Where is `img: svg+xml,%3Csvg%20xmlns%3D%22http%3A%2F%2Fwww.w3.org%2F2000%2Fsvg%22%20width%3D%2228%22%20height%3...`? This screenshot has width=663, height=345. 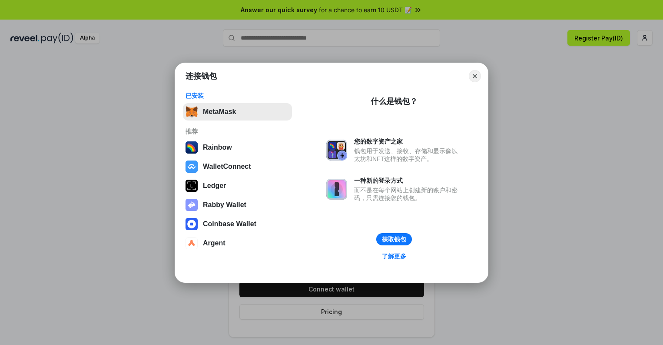 img: svg+xml,%3Csvg%20xmlns%3D%22http%3A%2F%2Fwww.w3.org%2F2000%2Fsvg%22%20width%3D%2228%22%20height%3... is located at coordinates (192, 186).